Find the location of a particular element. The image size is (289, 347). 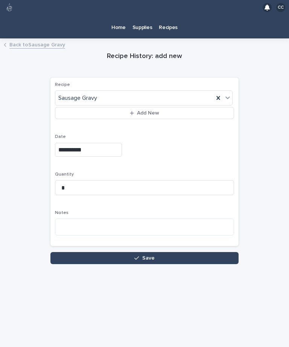

a: Recipes is located at coordinates (168, 27).